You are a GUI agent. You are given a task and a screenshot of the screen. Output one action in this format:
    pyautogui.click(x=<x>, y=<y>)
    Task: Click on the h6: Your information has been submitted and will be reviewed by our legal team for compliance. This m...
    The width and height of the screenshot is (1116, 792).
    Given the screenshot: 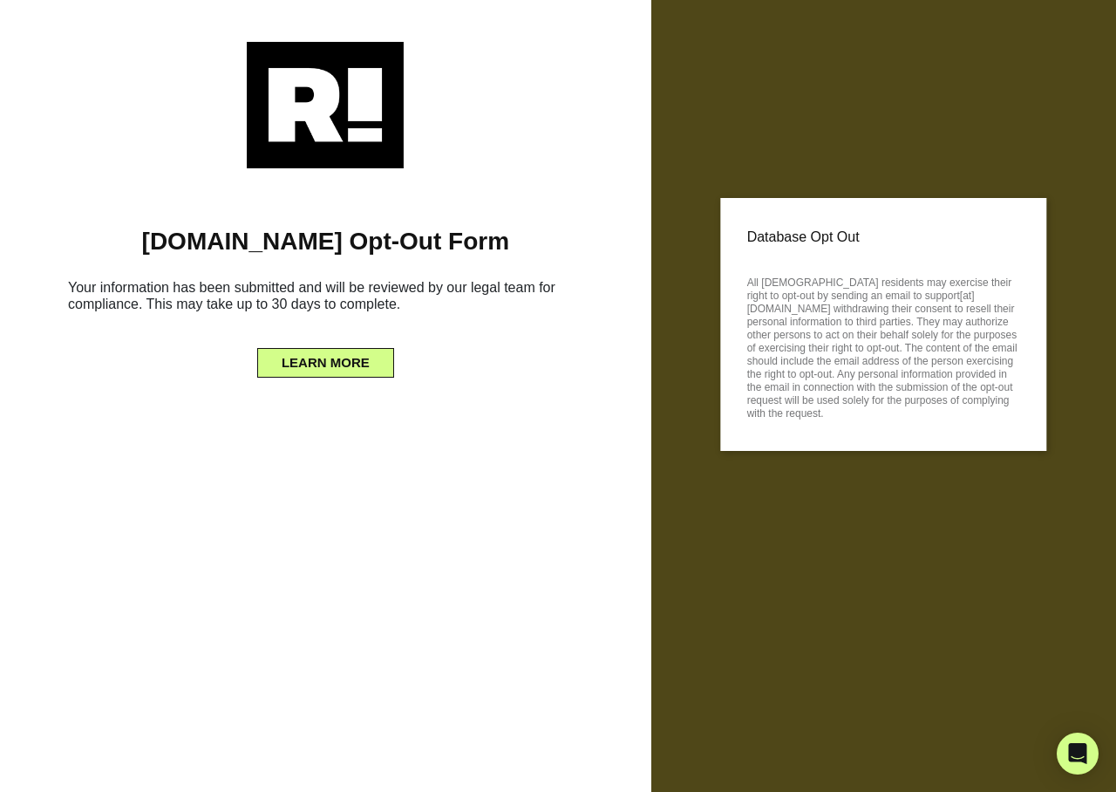 What is the action you would take?
    pyautogui.click(x=325, y=299)
    